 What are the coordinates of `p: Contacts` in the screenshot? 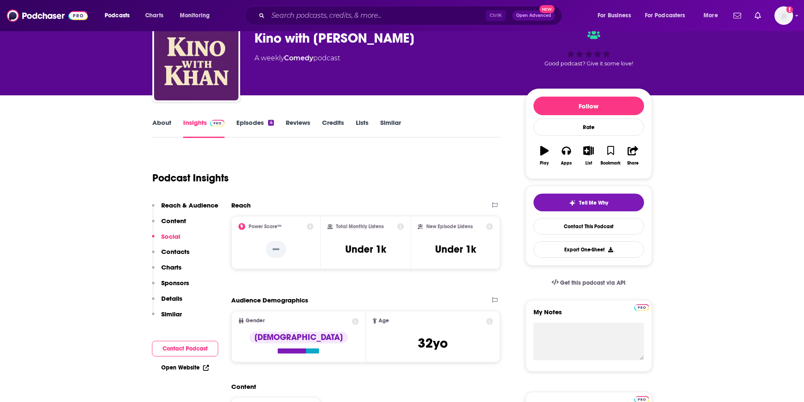 It's located at (175, 251).